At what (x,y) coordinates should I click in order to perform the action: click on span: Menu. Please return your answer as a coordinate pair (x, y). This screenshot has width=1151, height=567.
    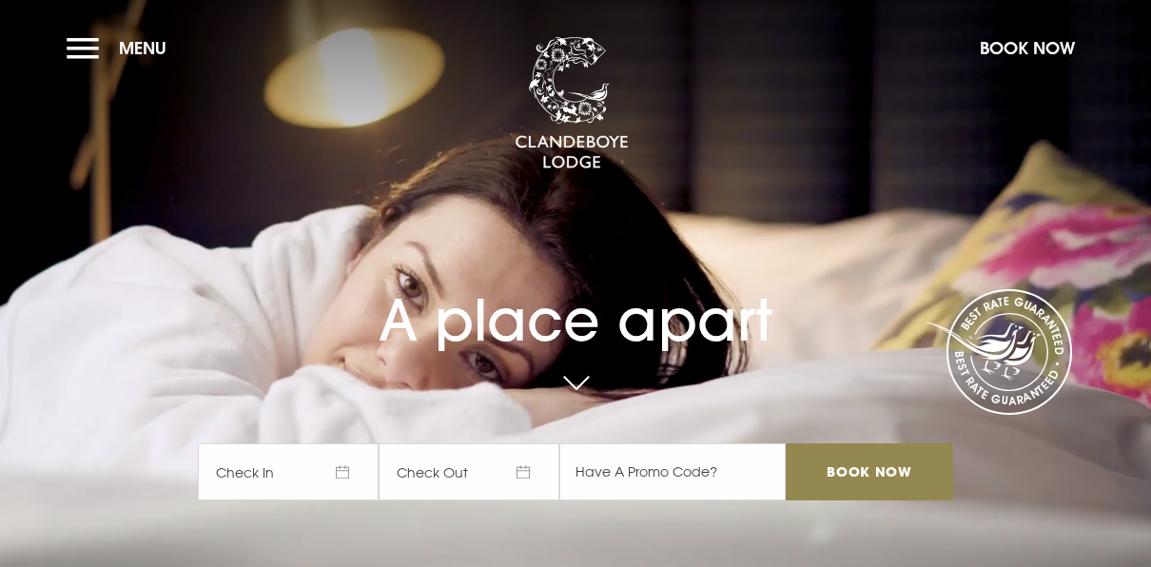
    Looking at the image, I should click on (143, 48).